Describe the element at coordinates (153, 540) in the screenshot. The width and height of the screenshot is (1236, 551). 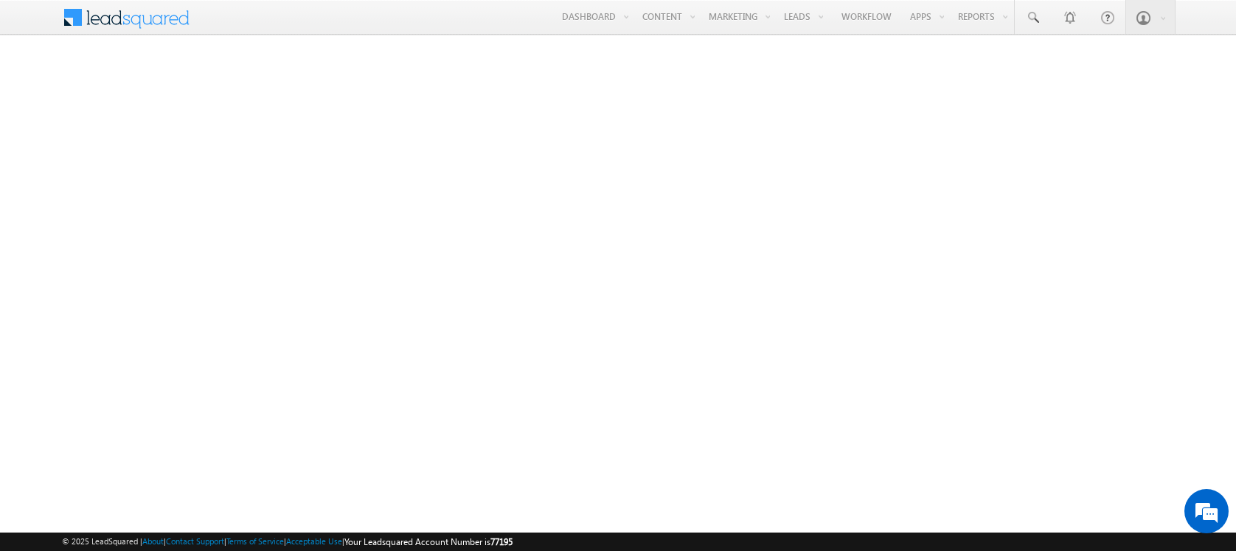
I see `a: About` at that location.